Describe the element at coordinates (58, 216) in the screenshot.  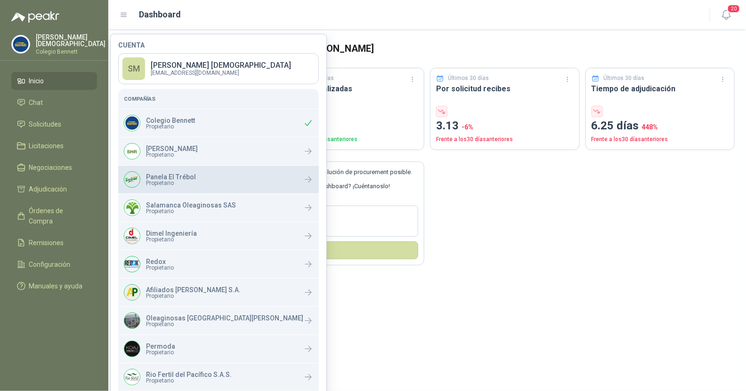
I see `span: Órdenes de Compra` at that location.